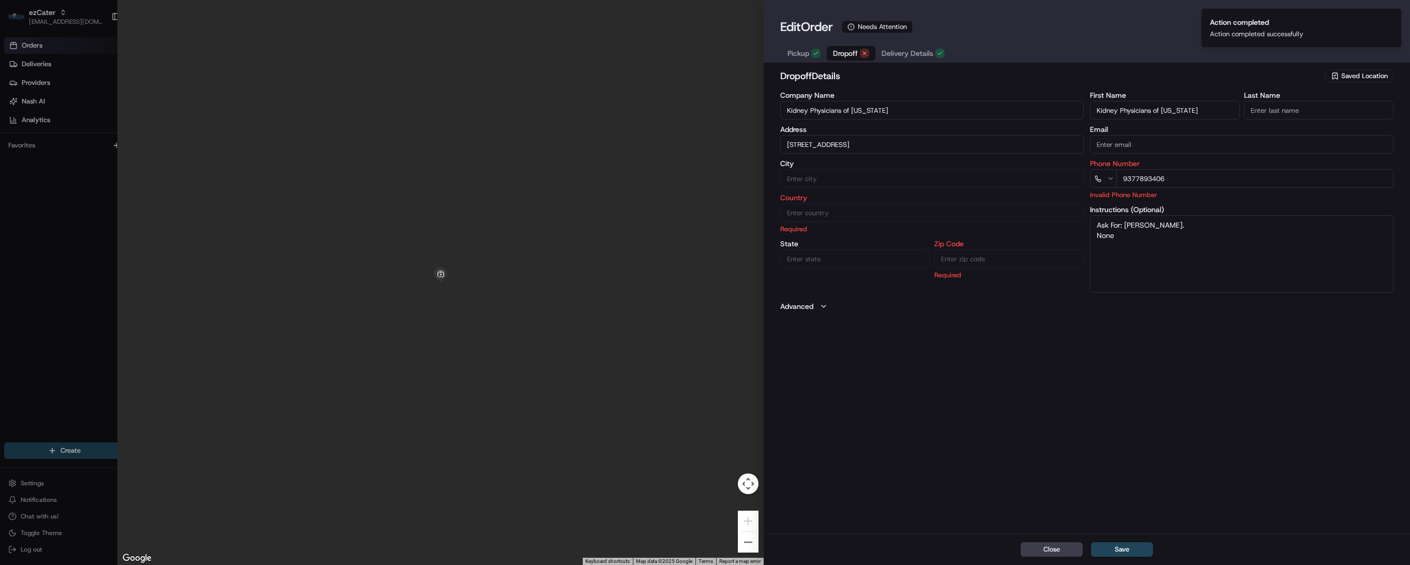 The width and height of the screenshot is (1410, 565). I want to click on input: Enter zip code, so click(1009, 259).